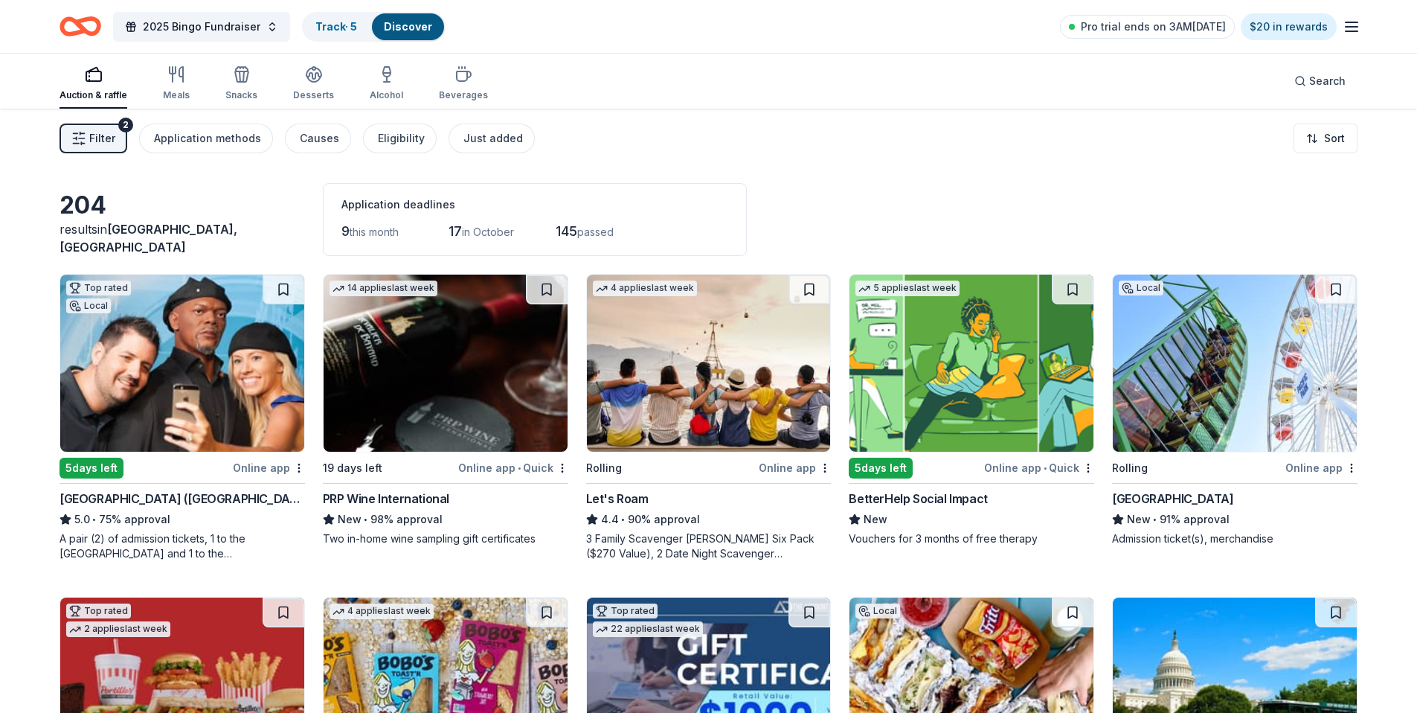 The image size is (1417, 713). I want to click on button: Beverages, so click(463, 84).